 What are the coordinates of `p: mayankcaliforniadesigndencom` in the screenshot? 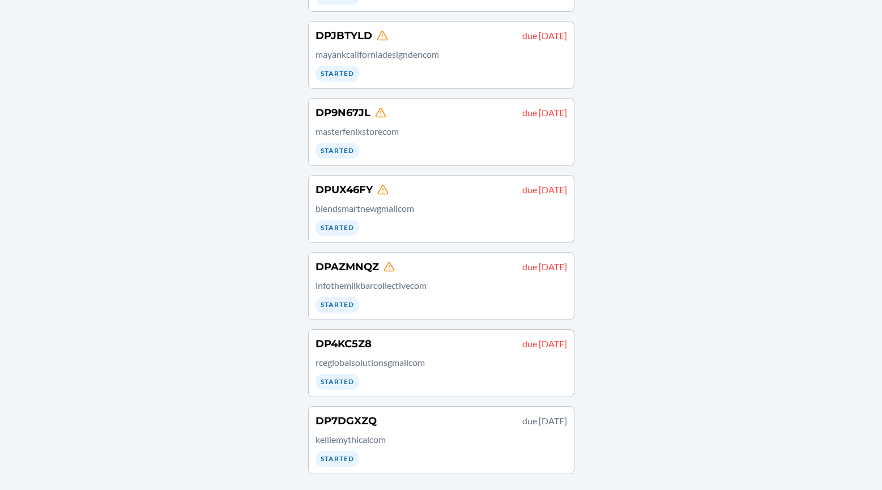 It's located at (441, 54).